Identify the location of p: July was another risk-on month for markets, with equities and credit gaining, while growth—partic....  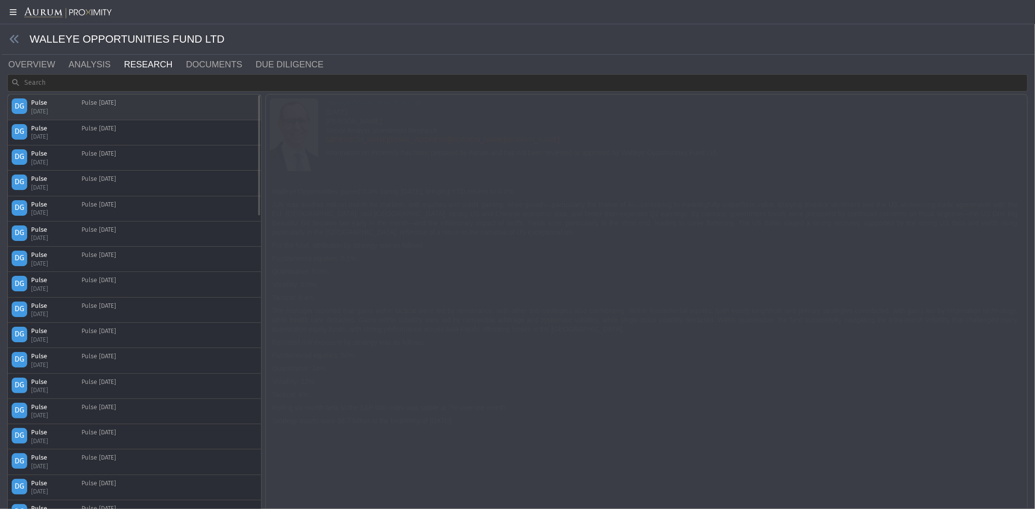
(645, 219).